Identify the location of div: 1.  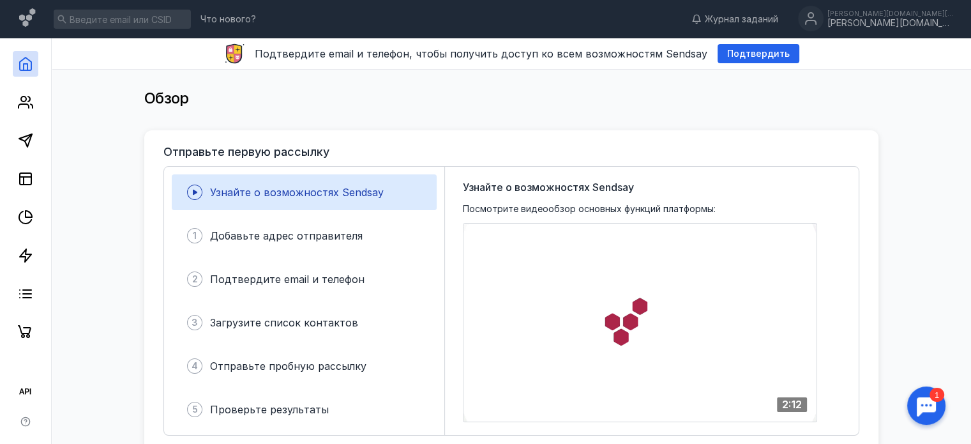
(36, 15).